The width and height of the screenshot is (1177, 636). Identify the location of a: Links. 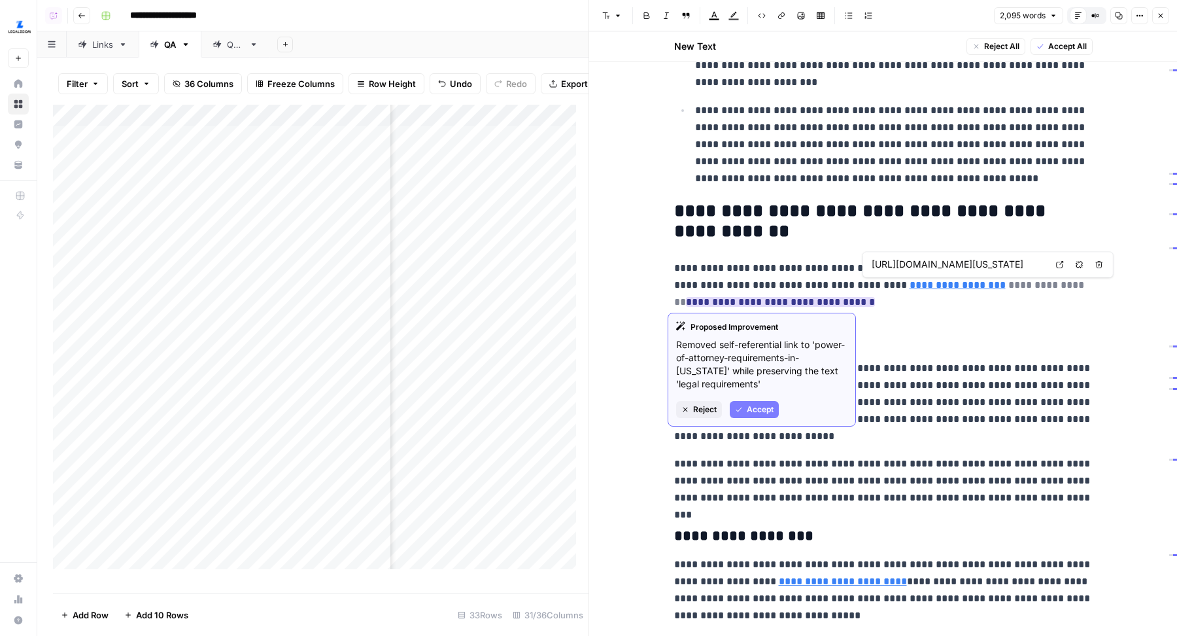
(103, 44).